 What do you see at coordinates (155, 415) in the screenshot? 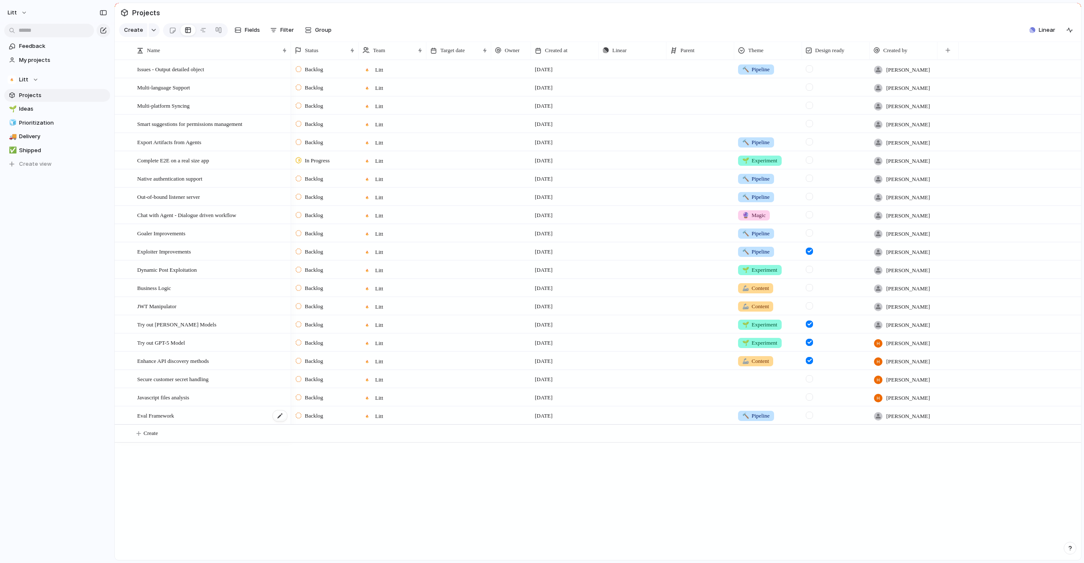
I see `span: Eval Framework` at bounding box center [155, 415].